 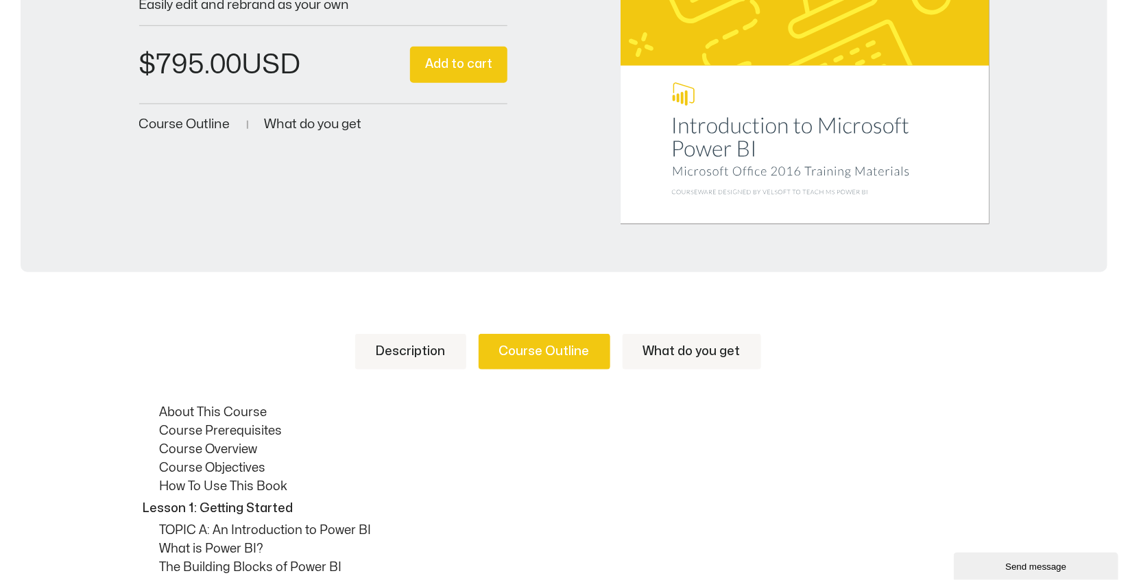 I want to click on p: Course Overview, so click(x=575, y=449).